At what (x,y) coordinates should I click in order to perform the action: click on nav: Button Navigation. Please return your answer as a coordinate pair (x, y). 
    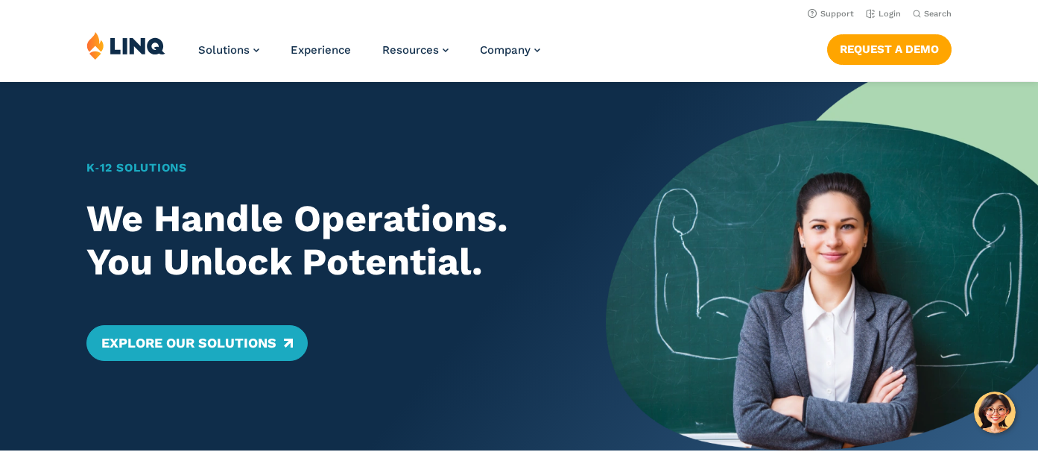
    Looking at the image, I should click on (889, 48).